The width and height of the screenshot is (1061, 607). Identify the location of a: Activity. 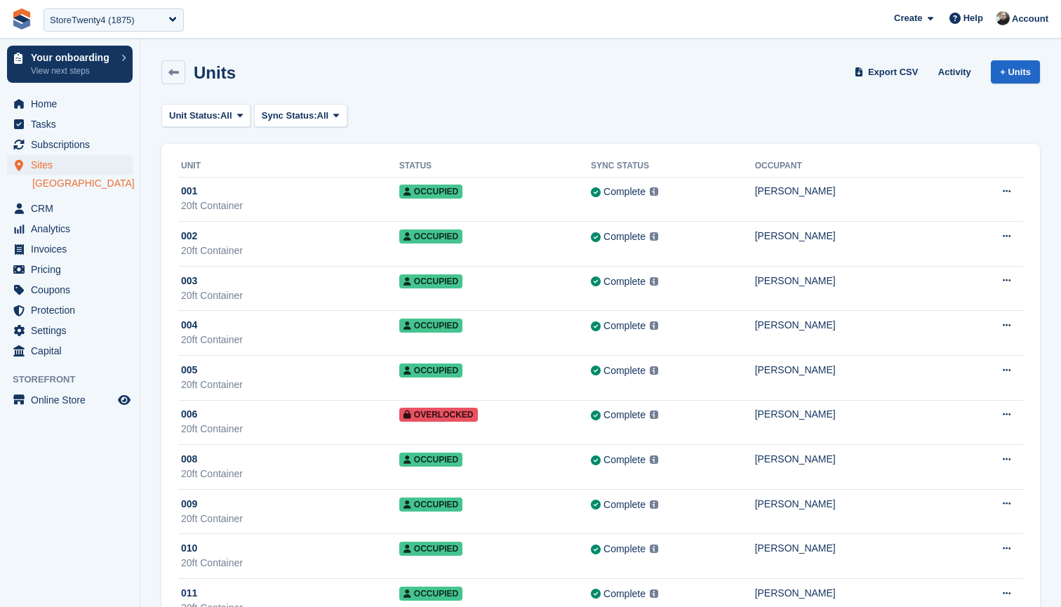
(955, 72).